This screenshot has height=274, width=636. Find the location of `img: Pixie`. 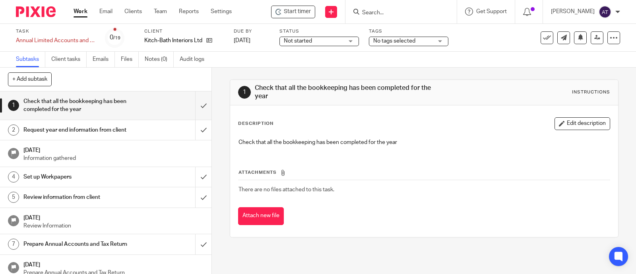

img: Pixie is located at coordinates (36, 12).